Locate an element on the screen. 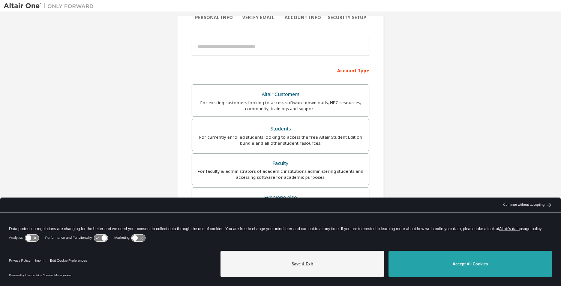 Image resolution: width=561 pixels, height=286 pixels. div: Account Info is located at coordinates (302, 18).